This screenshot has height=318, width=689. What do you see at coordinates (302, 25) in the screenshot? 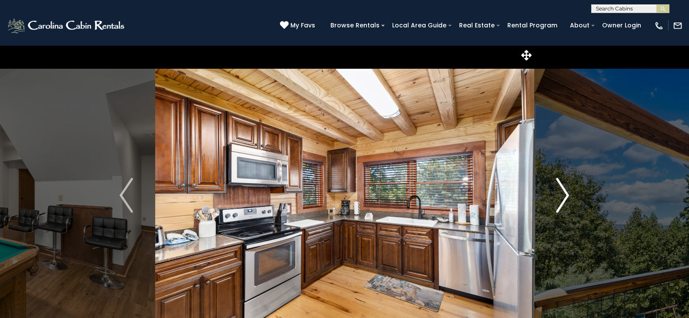
I see `span: My Favs` at bounding box center [302, 25].